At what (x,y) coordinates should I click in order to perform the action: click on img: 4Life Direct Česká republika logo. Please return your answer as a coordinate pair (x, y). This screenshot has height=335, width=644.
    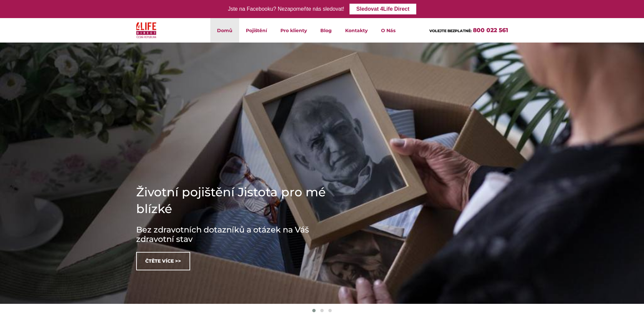
    Looking at the image, I should click on (146, 30).